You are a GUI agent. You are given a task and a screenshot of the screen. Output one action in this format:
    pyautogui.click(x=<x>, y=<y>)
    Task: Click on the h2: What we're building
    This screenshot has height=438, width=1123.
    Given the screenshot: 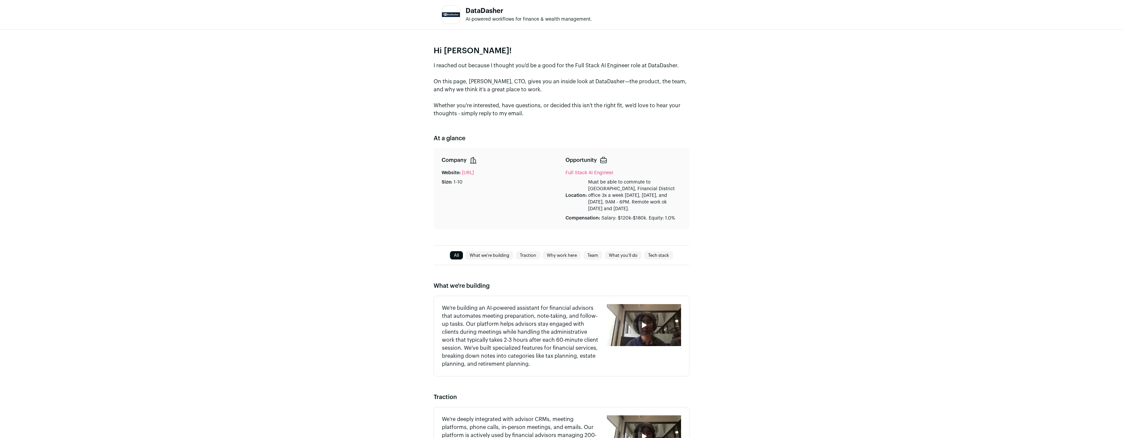 What is the action you would take?
    pyautogui.click(x=562, y=286)
    